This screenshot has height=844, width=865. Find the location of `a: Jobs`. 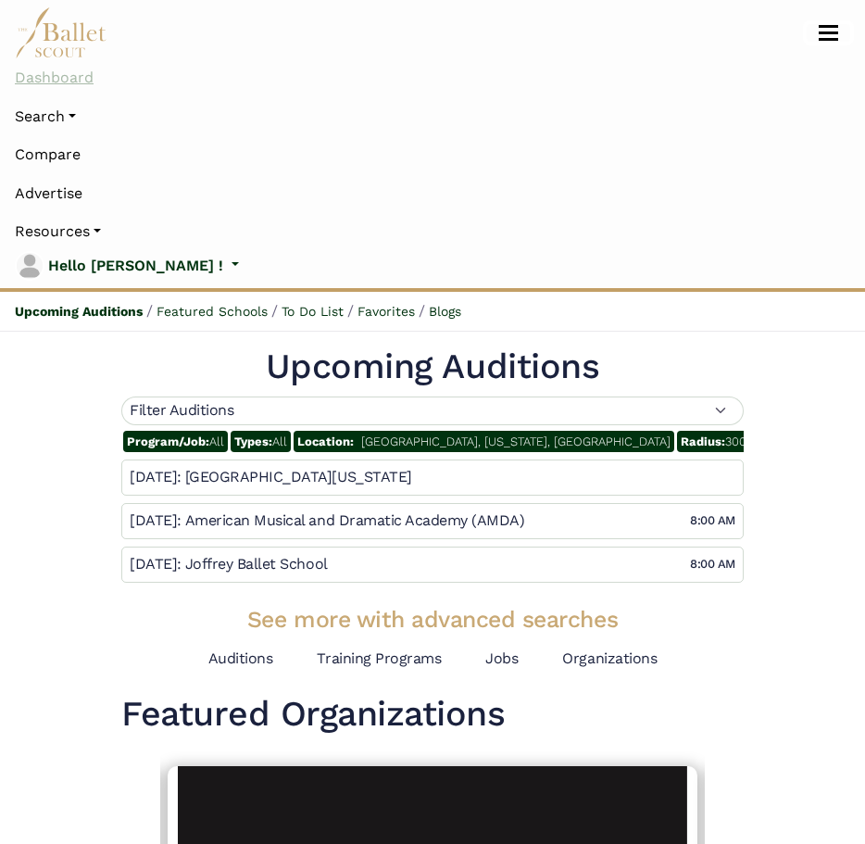

a: Jobs is located at coordinates (501, 657).